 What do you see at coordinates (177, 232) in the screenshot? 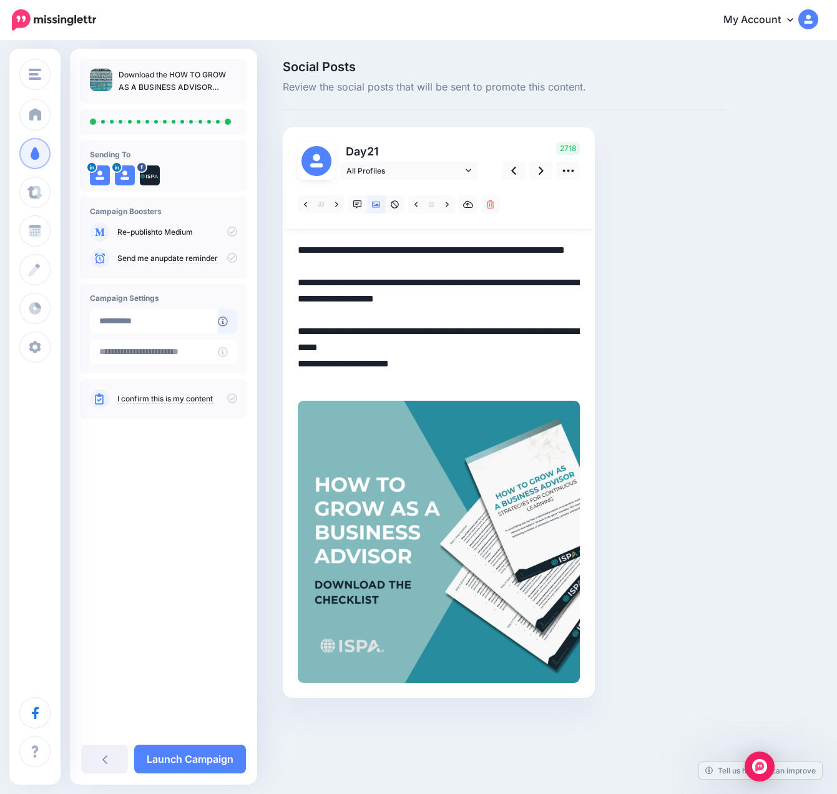
I see `p: to Medium` at bounding box center [177, 232].